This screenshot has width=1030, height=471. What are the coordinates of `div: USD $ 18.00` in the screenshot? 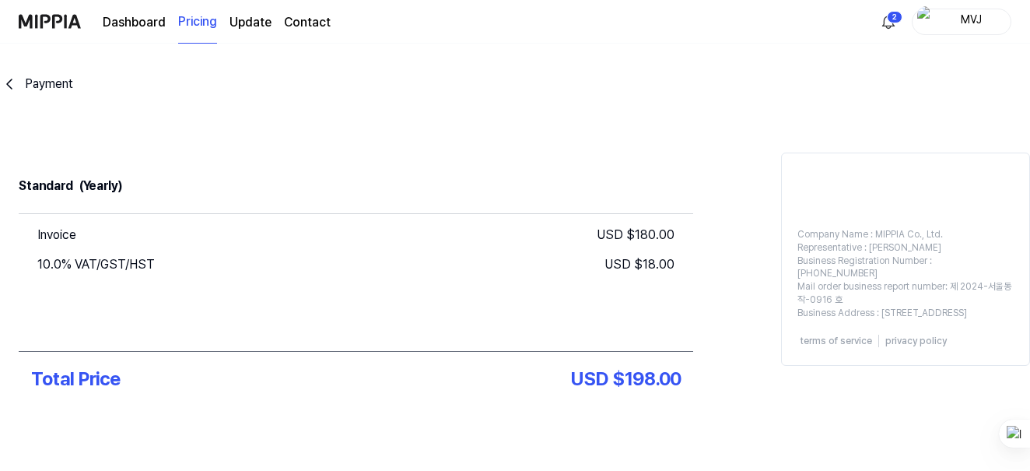 It's located at (640, 265).